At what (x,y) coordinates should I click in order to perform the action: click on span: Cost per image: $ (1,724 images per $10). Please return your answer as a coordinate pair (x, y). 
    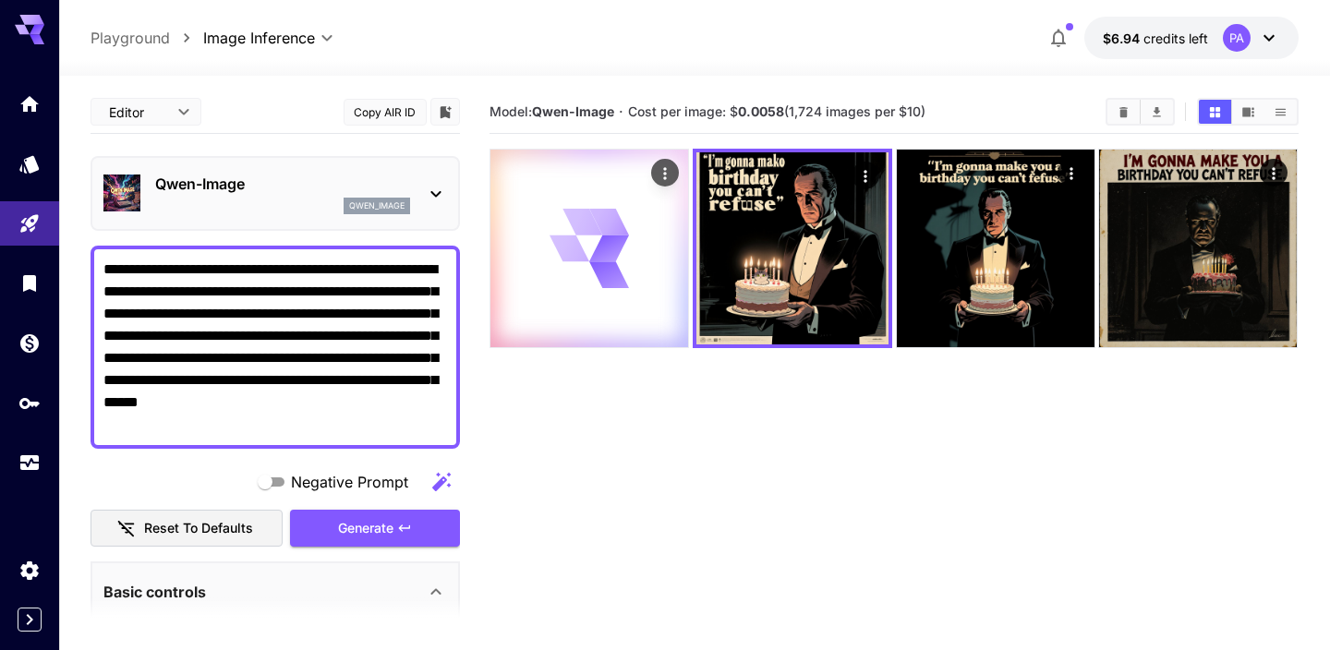
    Looking at the image, I should click on (777, 111).